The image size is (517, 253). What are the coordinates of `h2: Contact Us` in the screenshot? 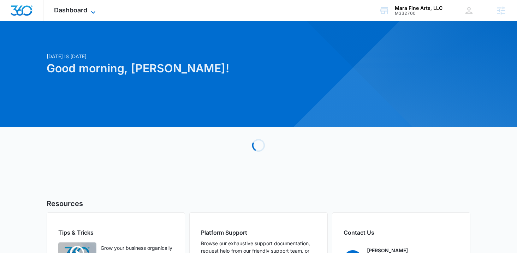 It's located at (401, 233).